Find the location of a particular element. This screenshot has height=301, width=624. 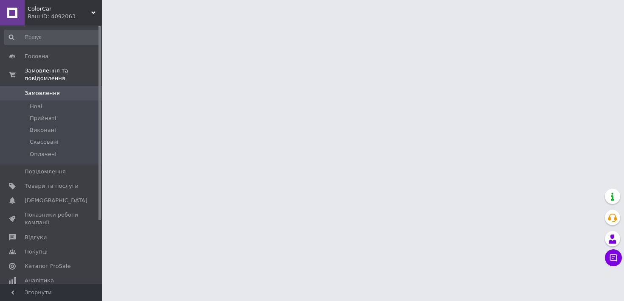

div: Ваш ID: 4092063 is located at coordinates (64, 17).